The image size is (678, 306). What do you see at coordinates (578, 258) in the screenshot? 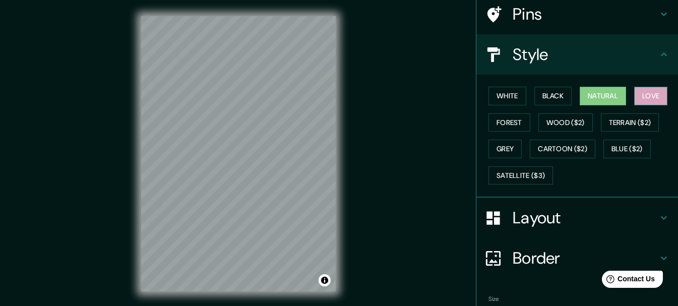
I see `div: Border` at bounding box center [578, 258].